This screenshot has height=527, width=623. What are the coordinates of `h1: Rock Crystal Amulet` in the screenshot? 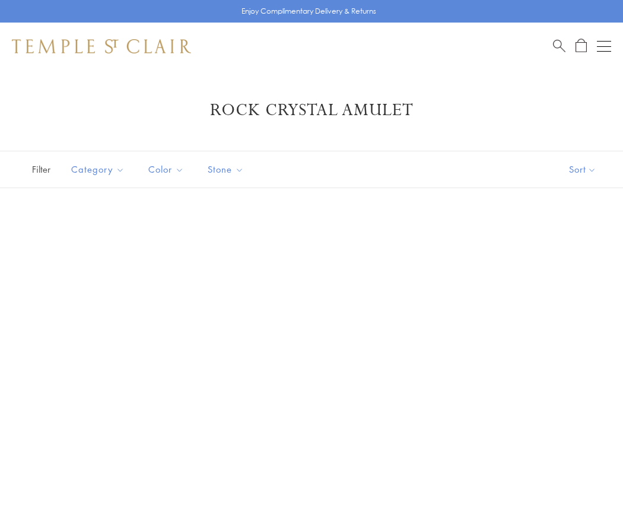 It's located at (311, 110).